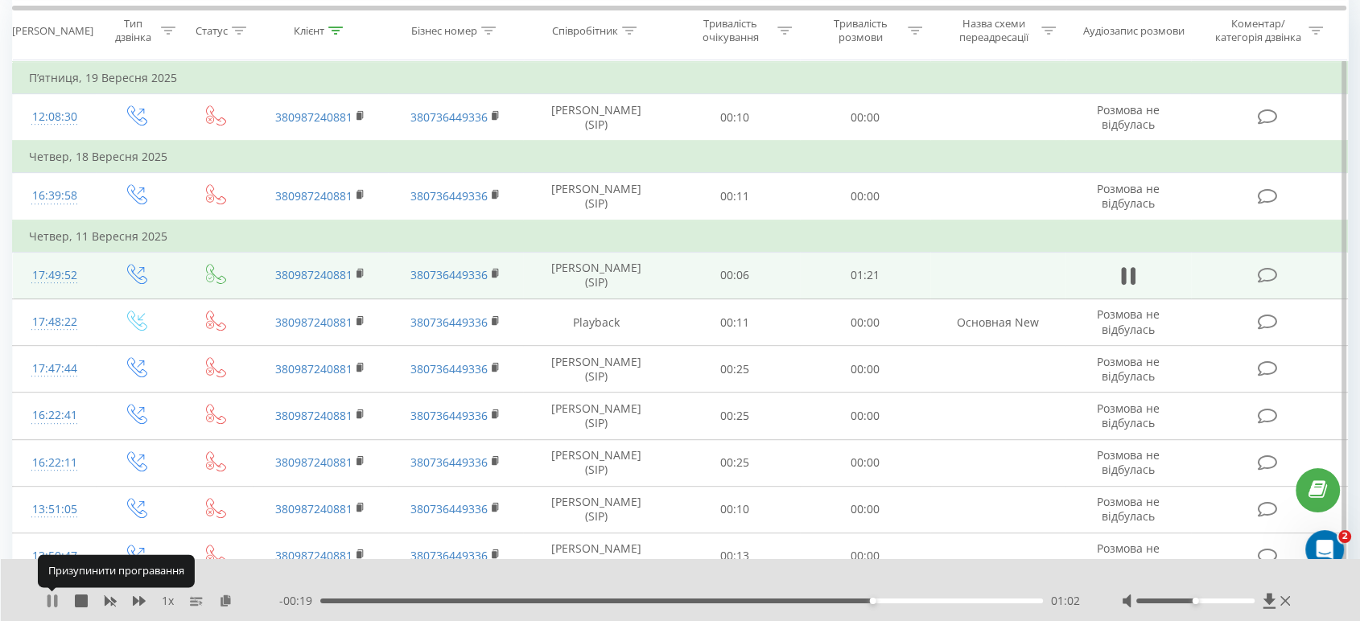 This screenshot has height=621, width=1360. I want to click on span: 2, so click(1344, 537).